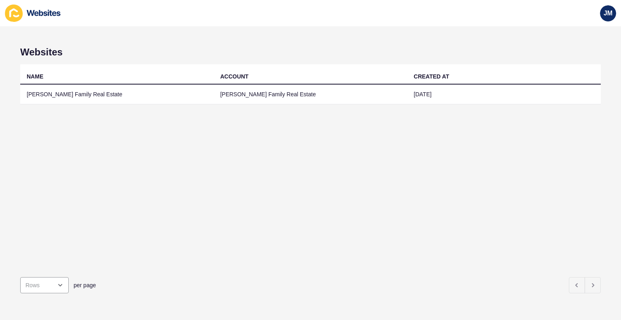 The width and height of the screenshot is (621, 320). I want to click on div: ACCOUNT, so click(234, 76).